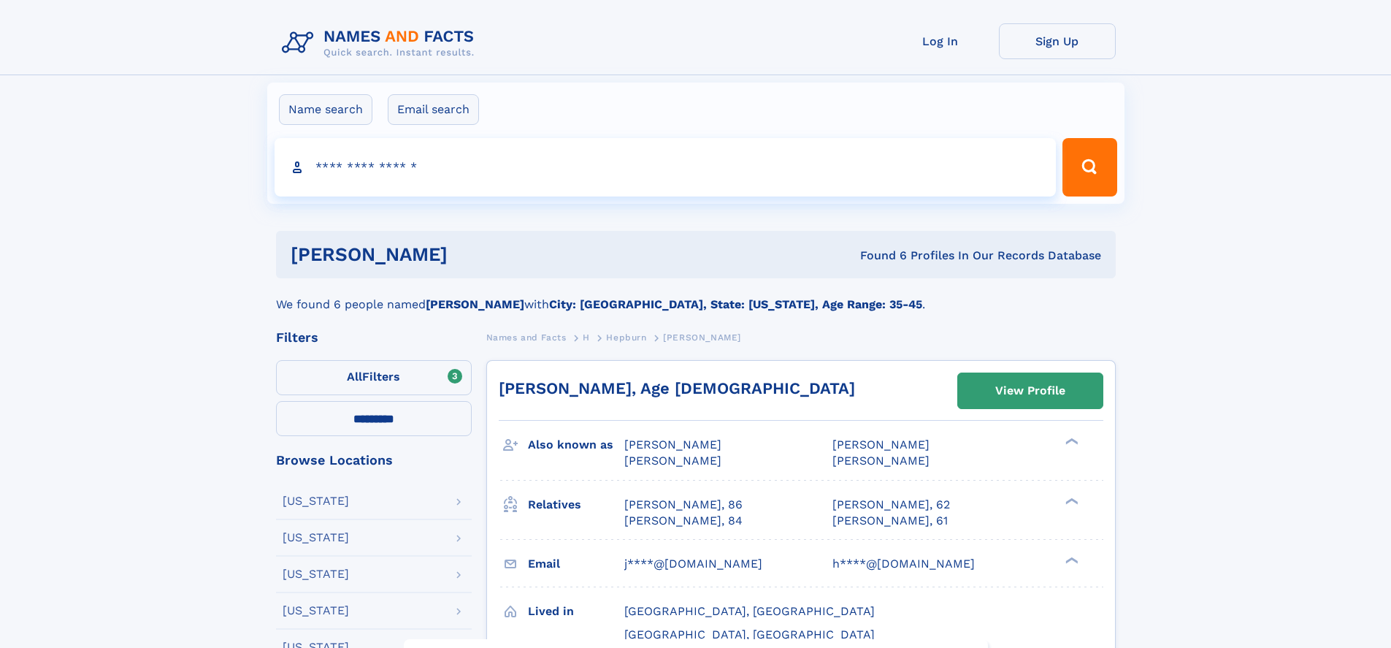 The height and width of the screenshot is (648, 1391). What do you see at coordinates (576, 445) in the screenshot?
I see `h3: Also known as` at bounding box center [576, 445].